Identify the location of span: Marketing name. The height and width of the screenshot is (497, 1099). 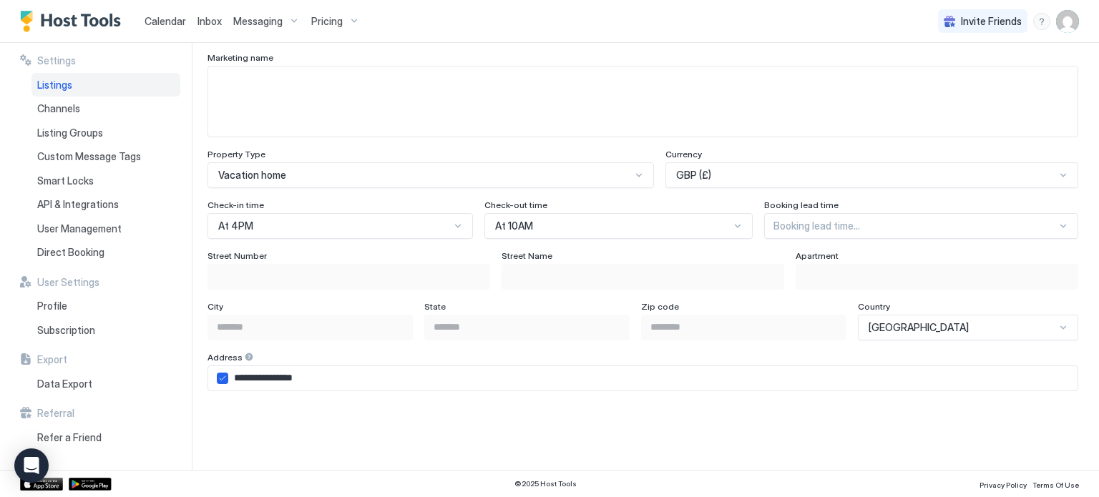
(240, 57).